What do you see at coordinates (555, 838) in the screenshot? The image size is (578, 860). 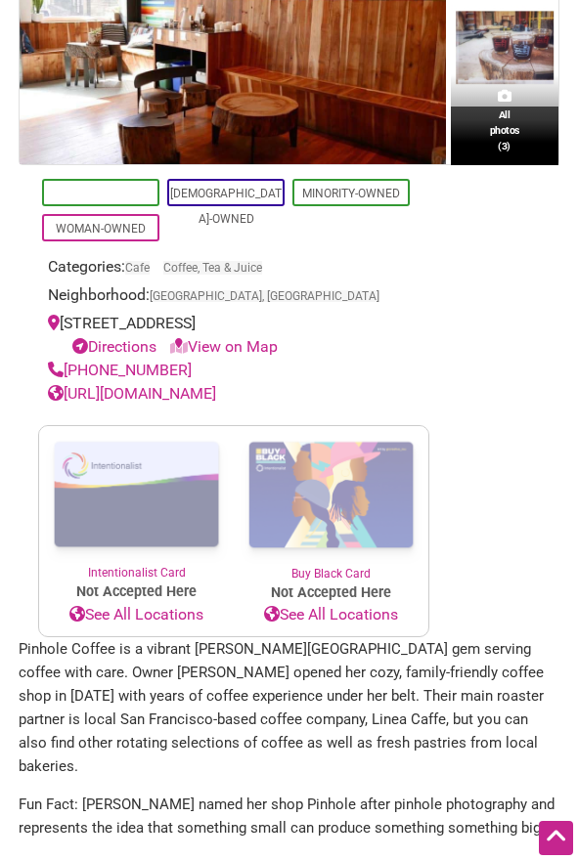 I see `div: Scroll Back to Top` at bounding box center [555, 838].